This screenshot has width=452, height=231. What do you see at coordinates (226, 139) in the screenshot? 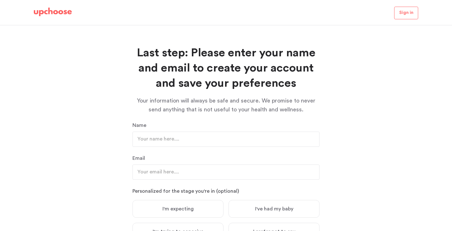
I see `input: Your name here....` at bounding box center [226, 139].